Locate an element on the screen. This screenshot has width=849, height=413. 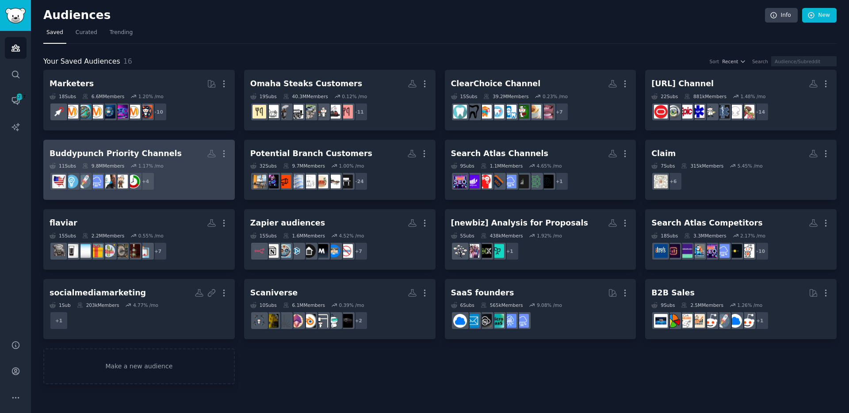
div: + 6 is located at coordinates (673, 181).